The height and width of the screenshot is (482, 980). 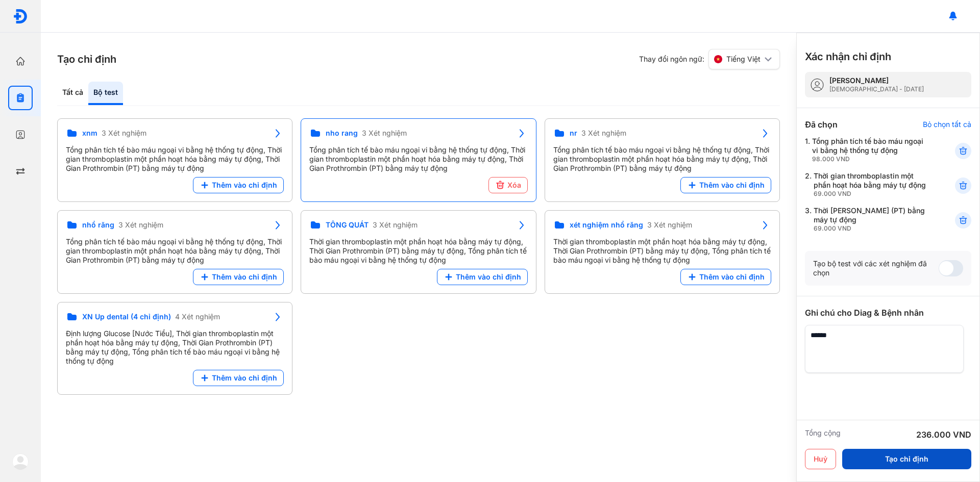 What do you see at coordinates (944, 435) in the screenshot?
I see `div: 236.000 VND` at bounding box center [944, 435].